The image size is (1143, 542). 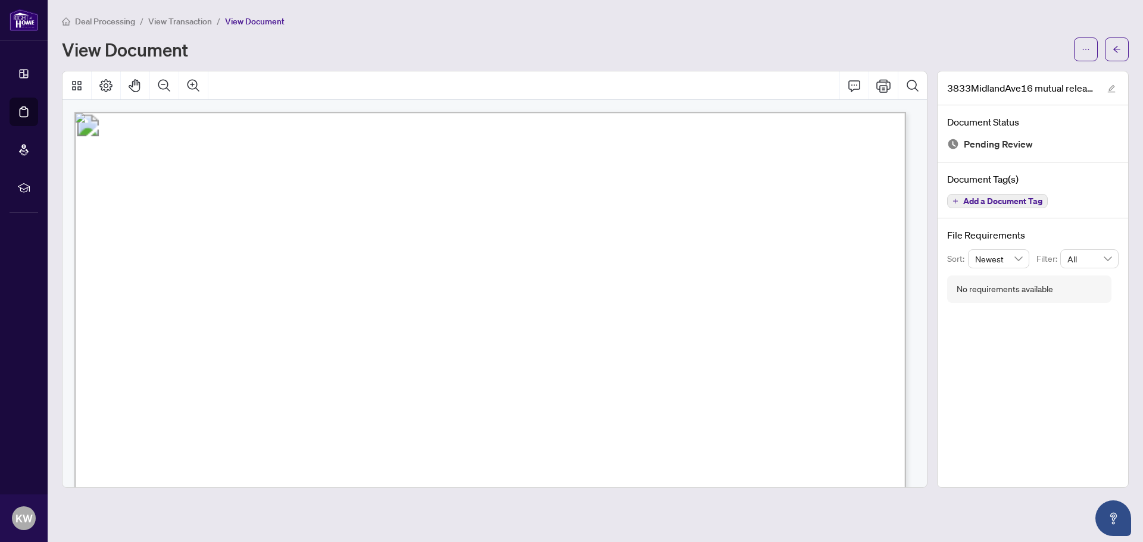 What do you see at coordinates (1022, 88) in the screenshot?
I see `span: 3833MidlandAve16 mutual release2 EXECUTED 2.pdf` at bounding box center [1022, 88].